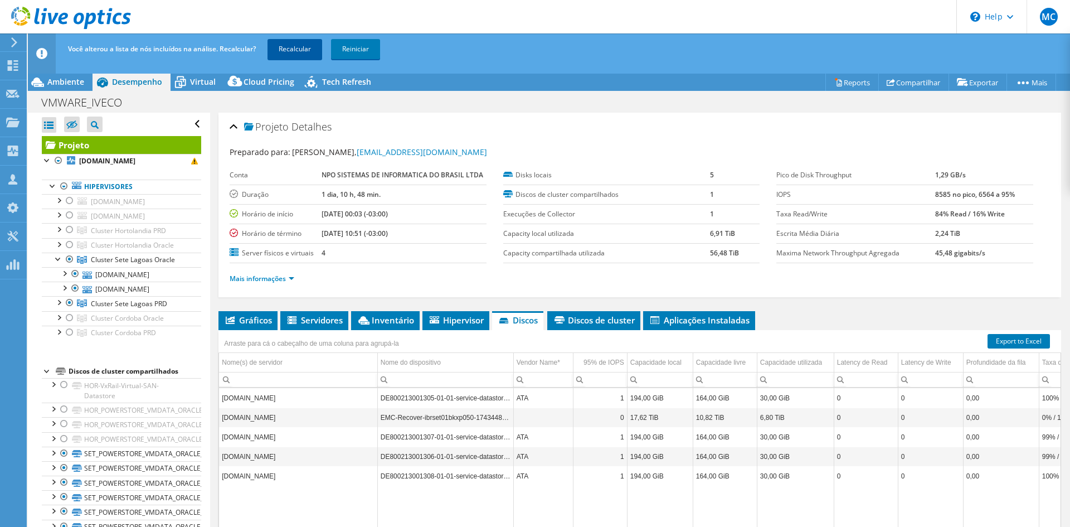 This screenshot has height=527, width=1070. What do you see at coordinates (856, 234) in the screenshot?
I see `label: Escrita Média Diária` at bounding box center [856, 234].